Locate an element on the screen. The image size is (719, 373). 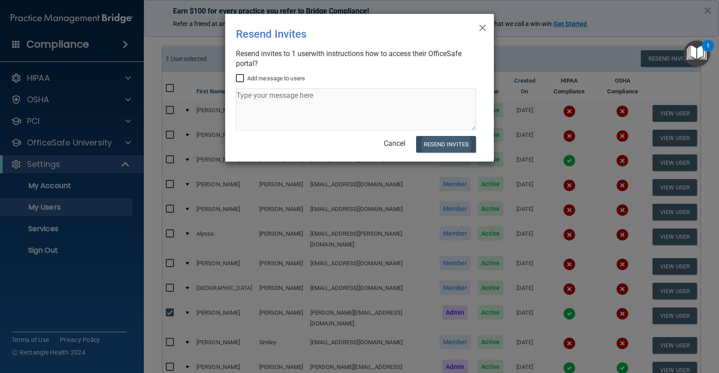
button: Open Resource Center, 1 new notification is located at coordinates (696, 53).